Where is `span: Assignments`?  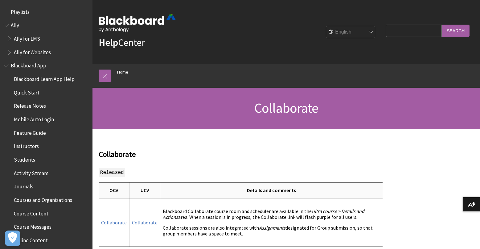 span: Assignments is located at coordinates (272, 228).